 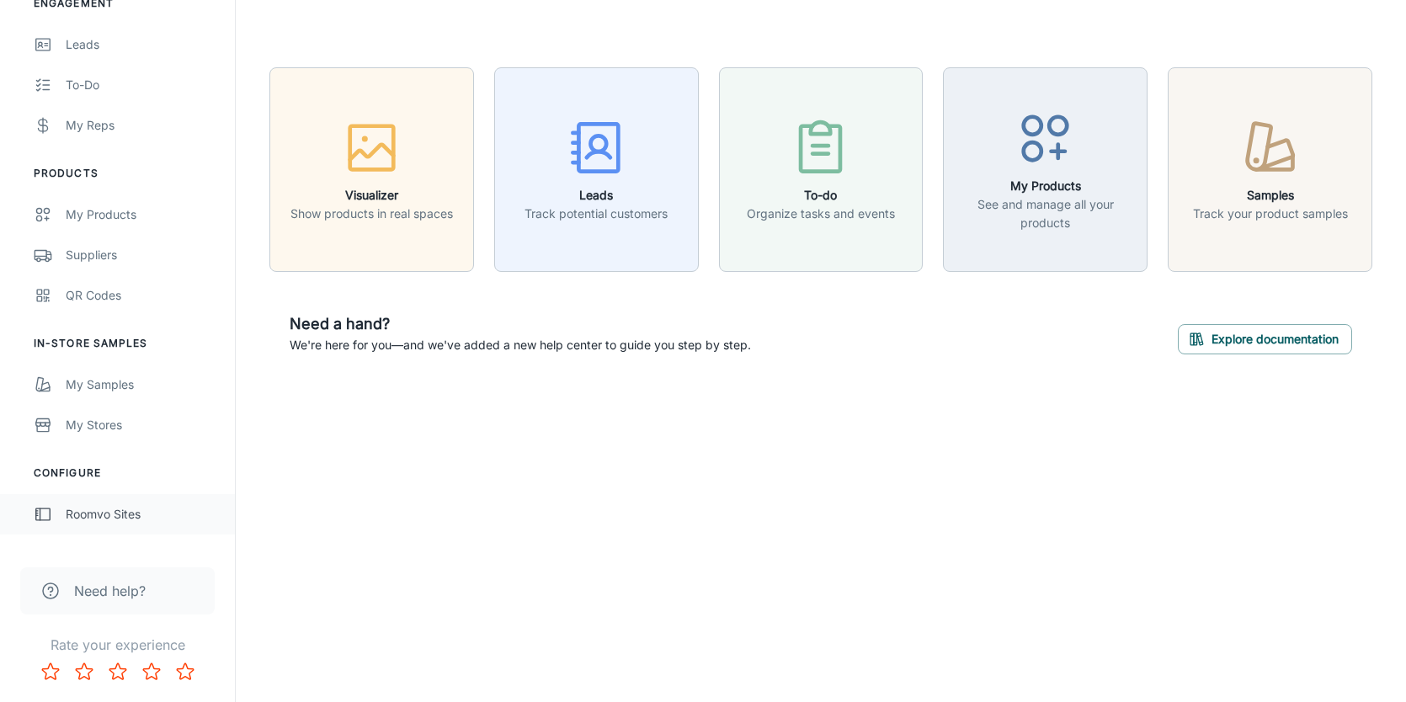 I want to click on div: QR Codes, so click(x=141, y=295).